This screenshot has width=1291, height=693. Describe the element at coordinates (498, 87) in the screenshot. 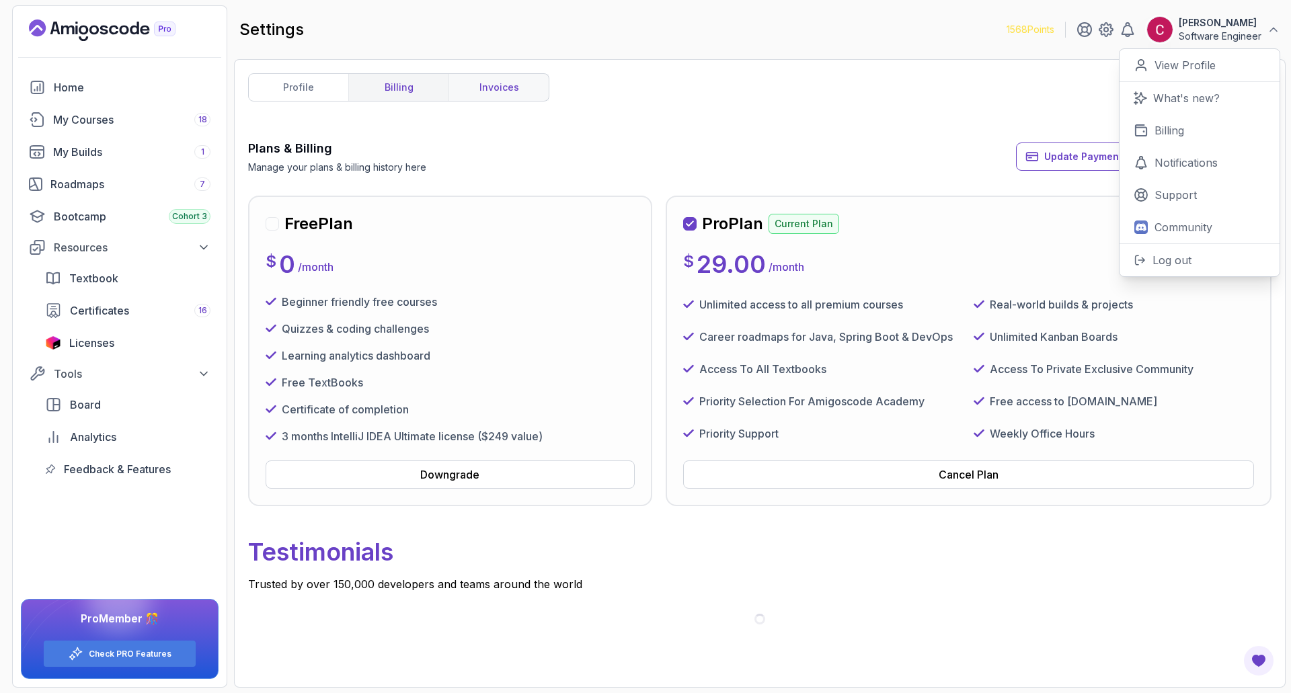

I see `a: invoices` at that location.